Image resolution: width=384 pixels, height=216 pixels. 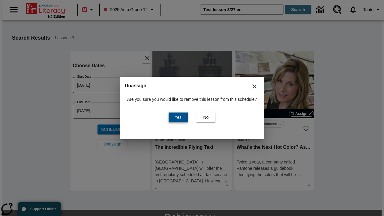 I want to click on span: Yes, so click(x=178, y=117).